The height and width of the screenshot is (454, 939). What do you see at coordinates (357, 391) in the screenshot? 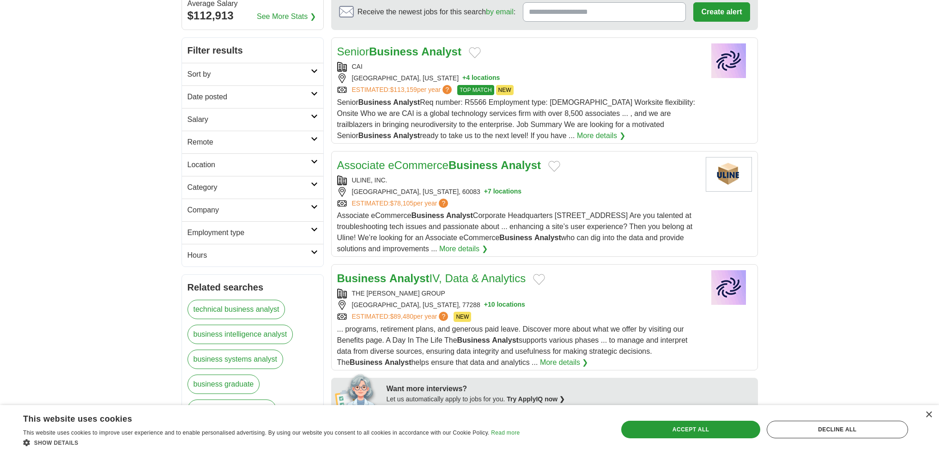
I see `img: apply-iq-scientist.png` at bounding box center [357, 391].